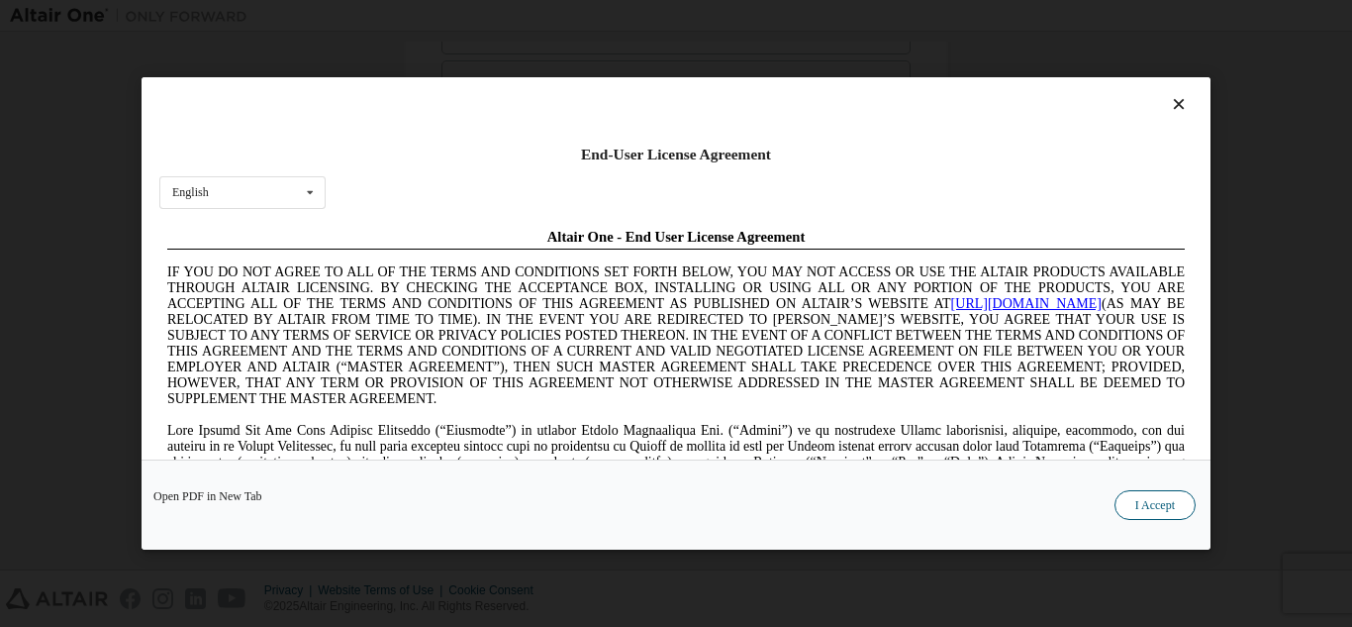 This screenshot has height=627, width=1352. What do you see at coordinates (676, 154) in the screenshot?
I see `div: End-User License Agreement` at bounding box center [676, 154].